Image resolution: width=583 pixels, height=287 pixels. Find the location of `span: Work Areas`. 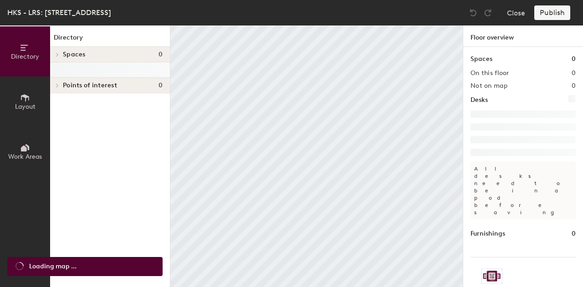

span: Work Areas is located at coordinates (25, 157).